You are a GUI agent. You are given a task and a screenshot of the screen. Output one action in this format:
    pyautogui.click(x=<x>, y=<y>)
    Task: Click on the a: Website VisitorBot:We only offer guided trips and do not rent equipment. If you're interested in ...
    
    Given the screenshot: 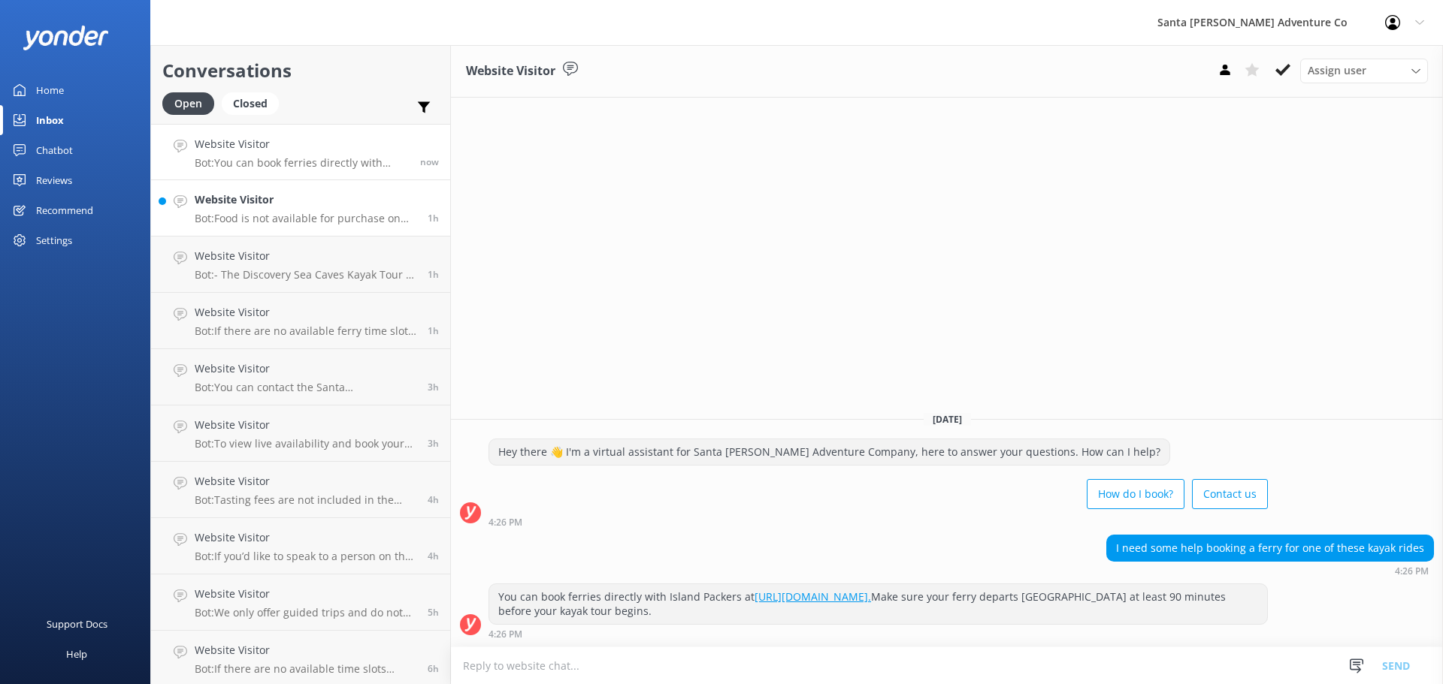 What is the action you would take?
    pyautogui.click(x=301, y=603)
    